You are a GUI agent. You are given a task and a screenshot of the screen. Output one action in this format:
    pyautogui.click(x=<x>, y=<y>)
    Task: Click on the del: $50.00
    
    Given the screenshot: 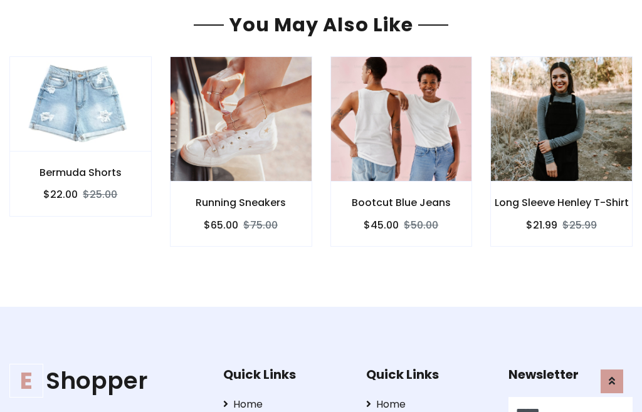 What is the action you would take?
    pyautogui.click(x=420, y=225)
    